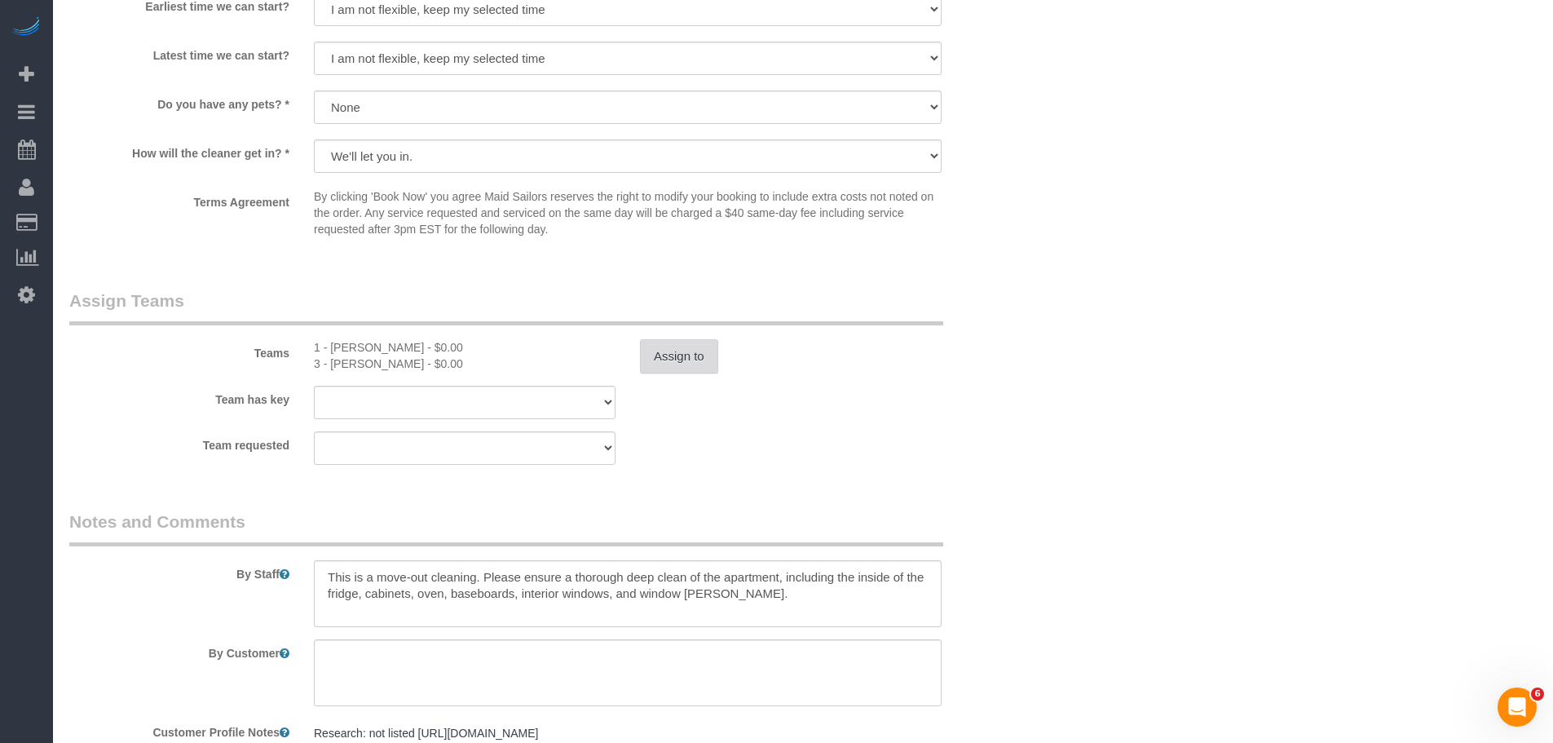 The width and height of the screenshot is (1553, 743). I want to click on legend: Notes and Comments, so click(506, 528).